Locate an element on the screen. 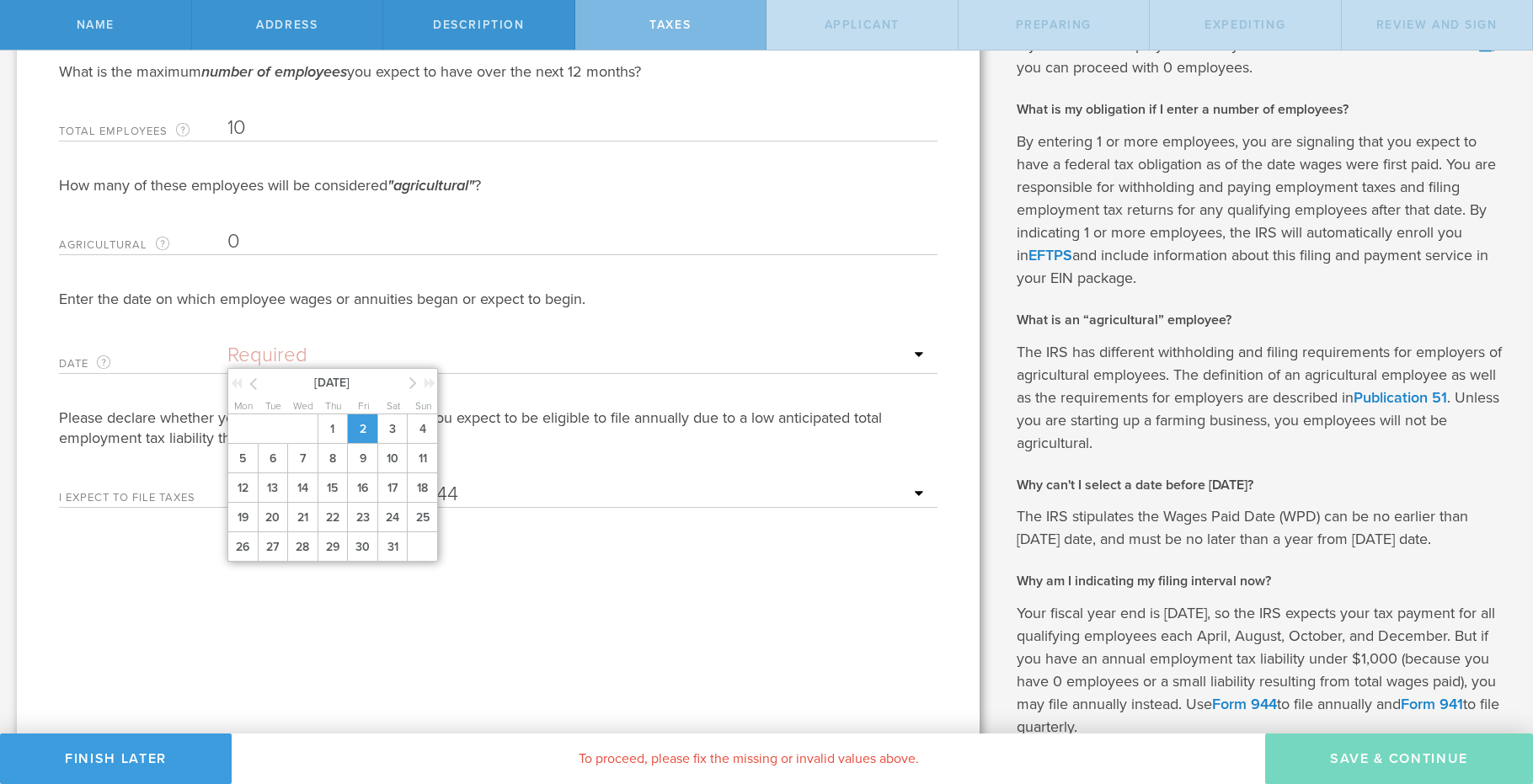 Image resolution: width=1533 pixels, height=784 pixels. span: 6 is located at coordinates (272, 458).